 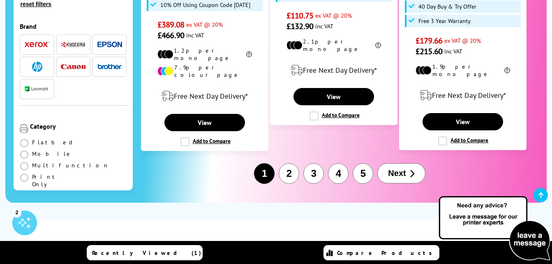 What do you see at coordinates (299, 26) in the screenshot?
I see `span: £132.90` at bounding box center [299, 26].